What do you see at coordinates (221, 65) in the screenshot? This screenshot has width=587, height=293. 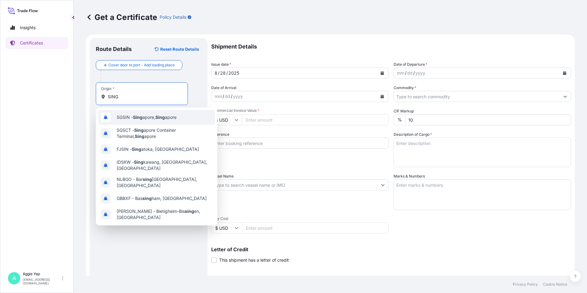 I see `span: Issue date` at bounding box center [221, 65].